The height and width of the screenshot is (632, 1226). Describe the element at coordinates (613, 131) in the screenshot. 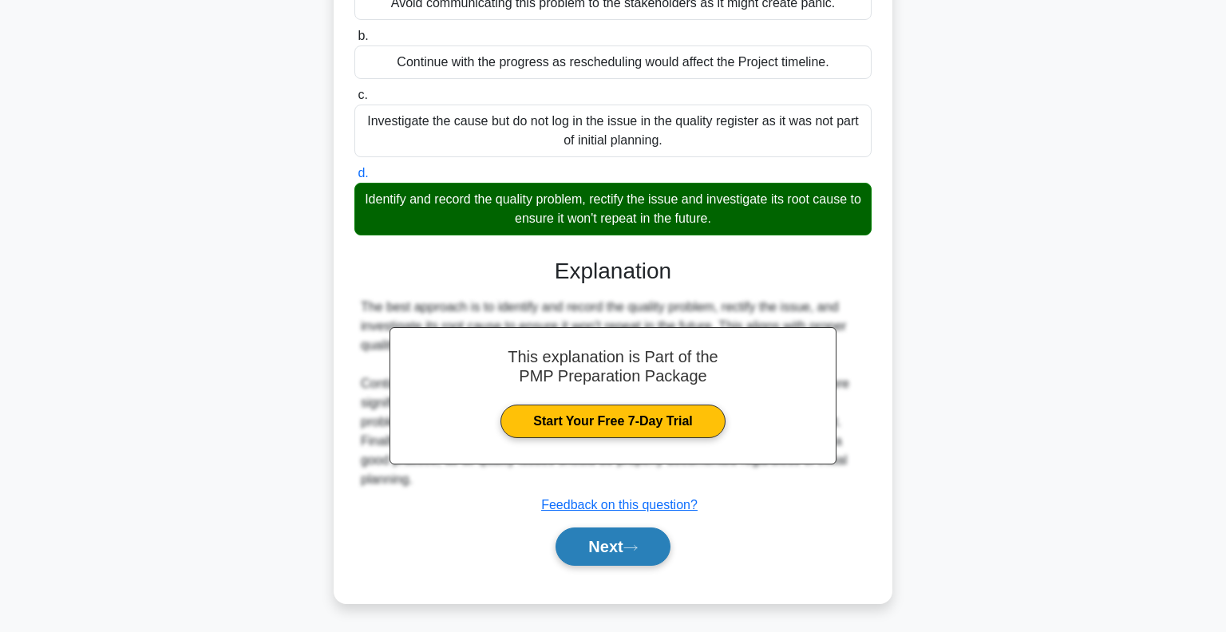

I see `div: Investigate the cause but do not log in the issue in the quality register as it was not part of i...` at that location.